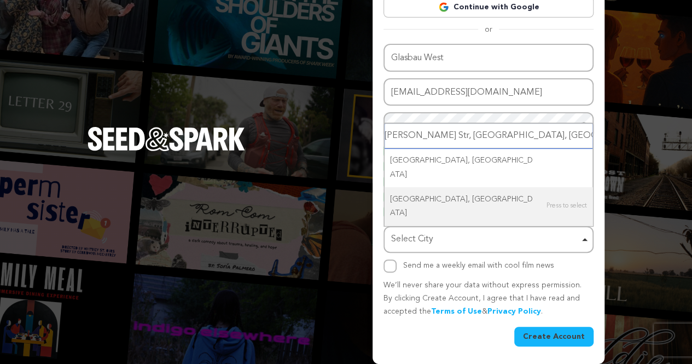 The height and width of the screenshot is (364, 692). What do you see at coordinates (479, 265) in the screenshot?
I see `label: Send me a weekly email with cool film news` at bounding box center [479, 265].